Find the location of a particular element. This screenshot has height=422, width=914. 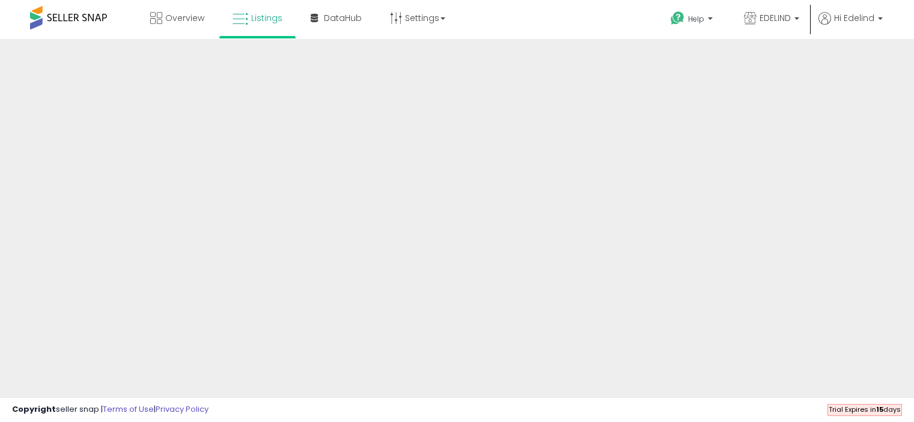

a: Privacy Policy is located at coordinates (182, 409).